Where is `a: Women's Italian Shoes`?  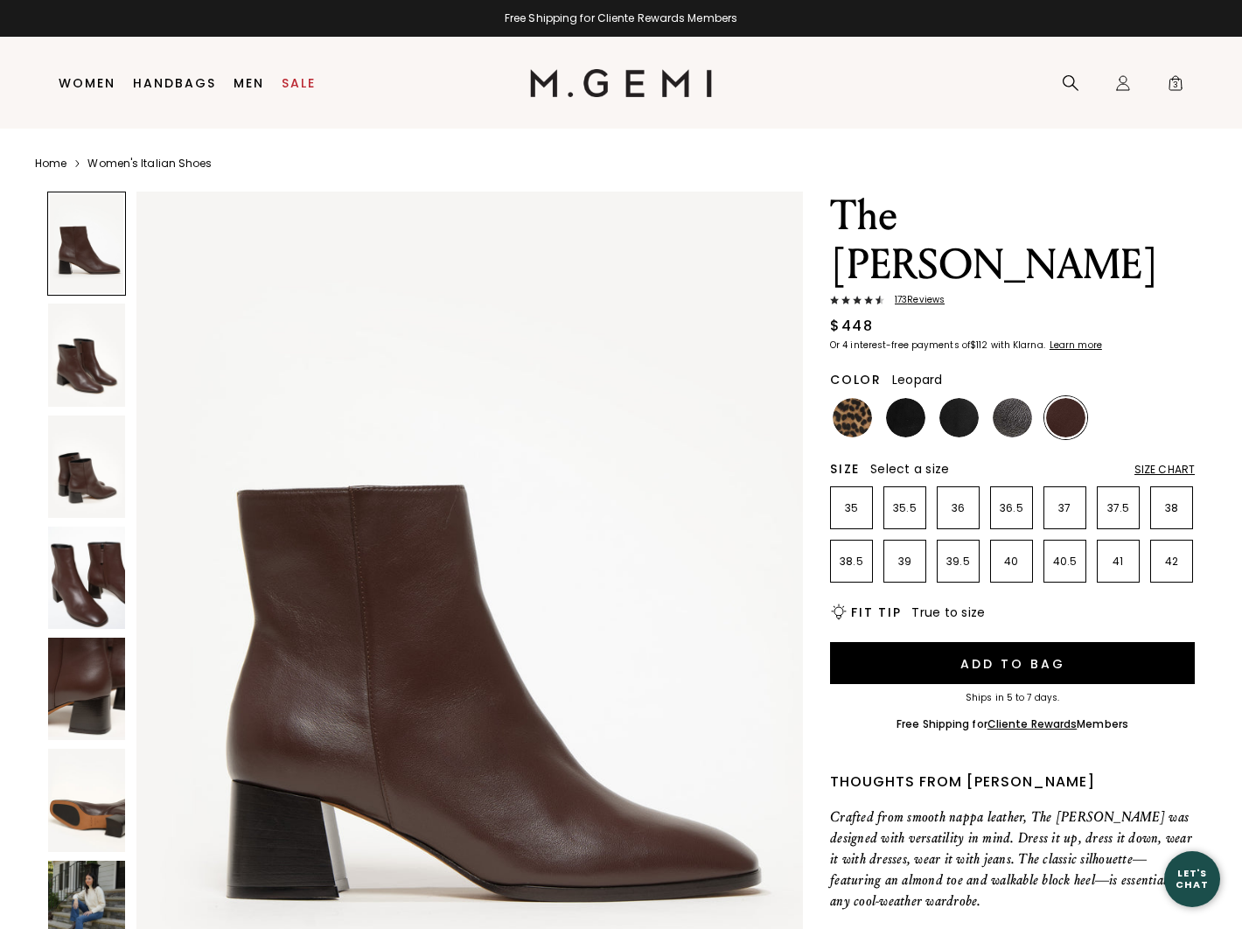
a: Women's Italian Shoes is located at coordinates (150, 164).